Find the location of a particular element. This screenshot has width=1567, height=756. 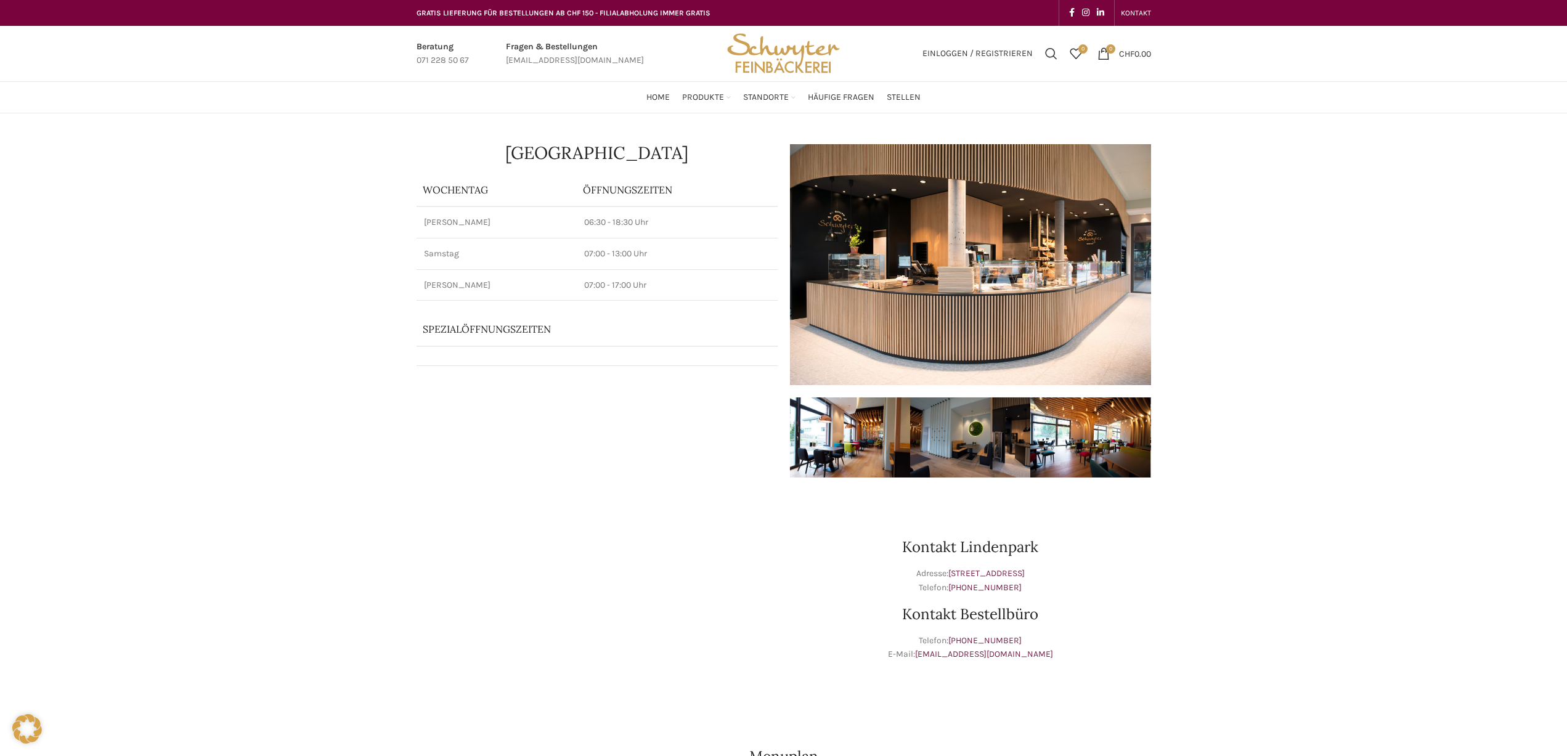

p: Samstag is located at coordinates (497, 254).